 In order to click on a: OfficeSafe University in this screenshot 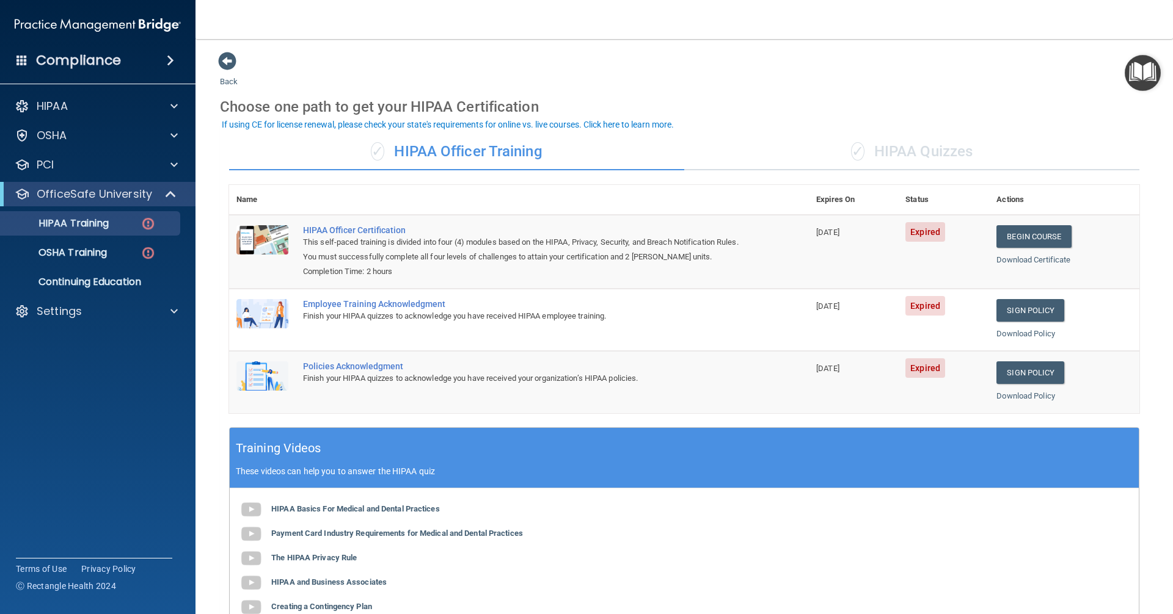, I will do `click(96, 194)`.